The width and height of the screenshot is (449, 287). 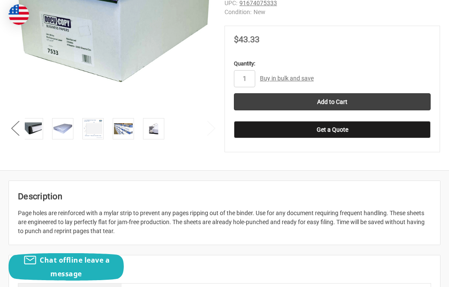 I want to click on button: Next, so click(x=211, y=128).